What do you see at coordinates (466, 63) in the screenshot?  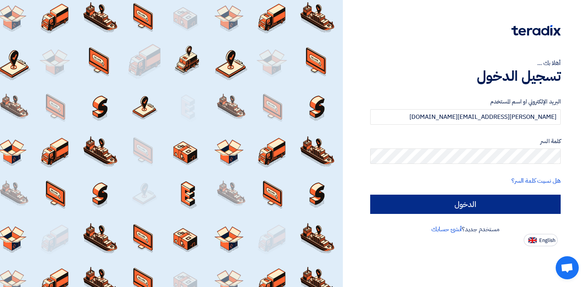 I see `div: أهلا بك ...` at bounding box center [466, 63].